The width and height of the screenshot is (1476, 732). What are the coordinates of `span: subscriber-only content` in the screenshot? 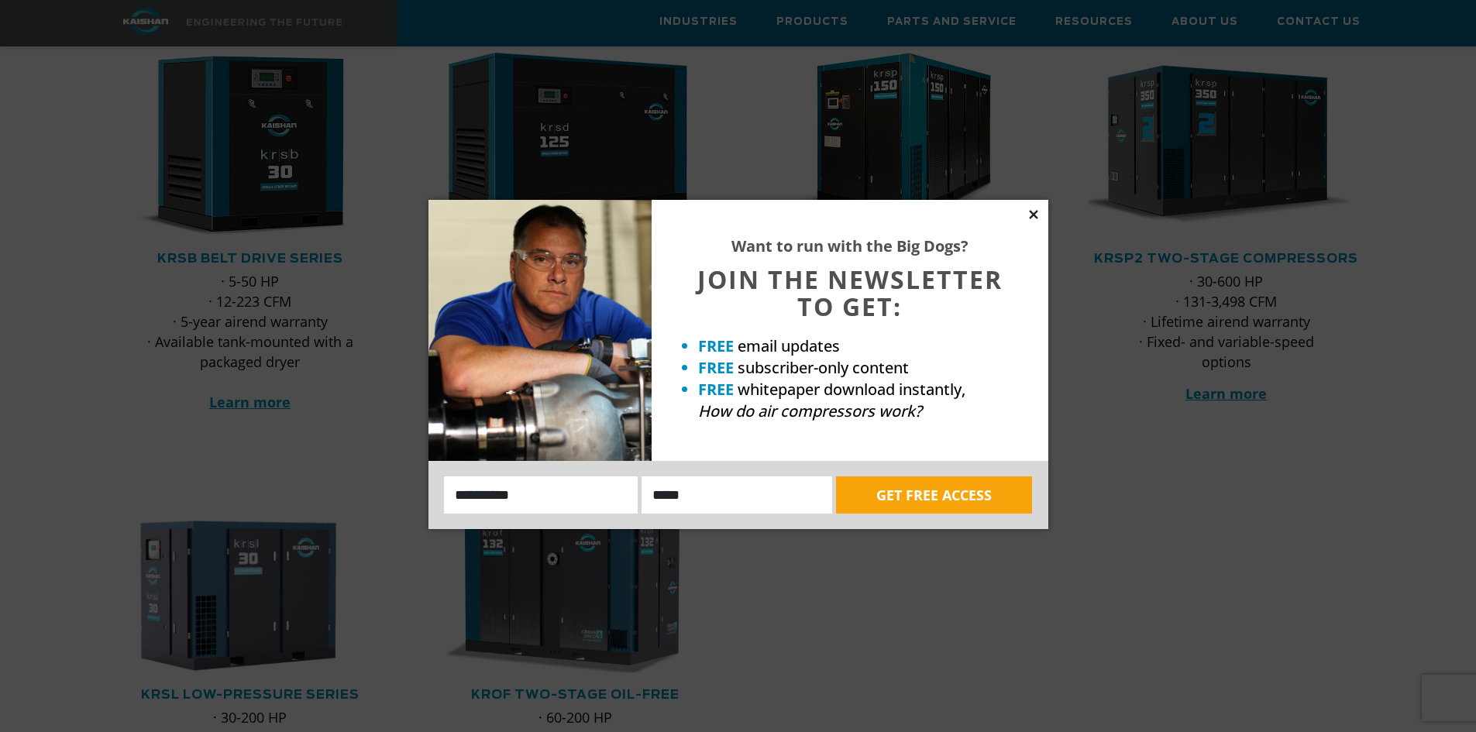 It's located at (823, 367).